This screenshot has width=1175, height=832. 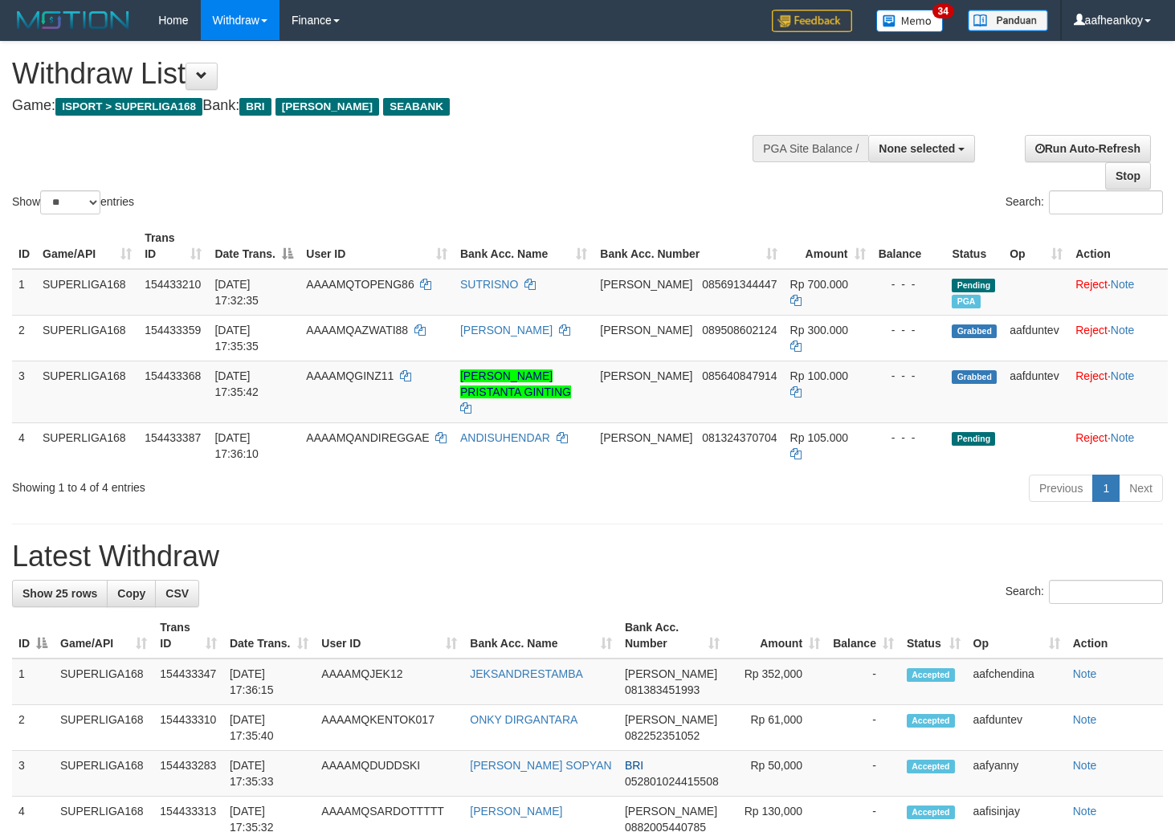 I want to click on h1: Withdraw List, so click(x=390, y=74).